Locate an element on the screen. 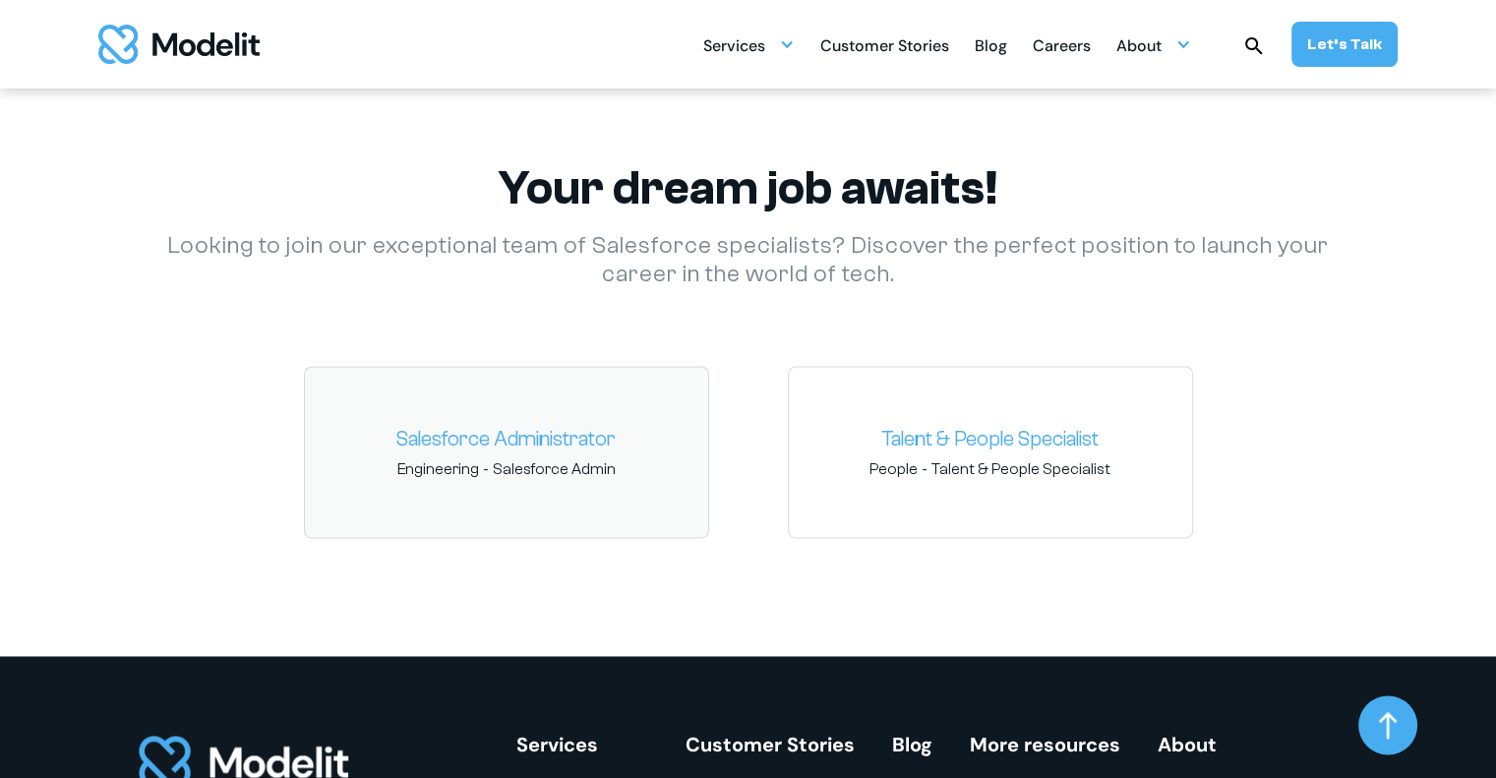 The height and width of the screenshot is (778, 1496). div: Careers is located at coordinates (1061, 47).